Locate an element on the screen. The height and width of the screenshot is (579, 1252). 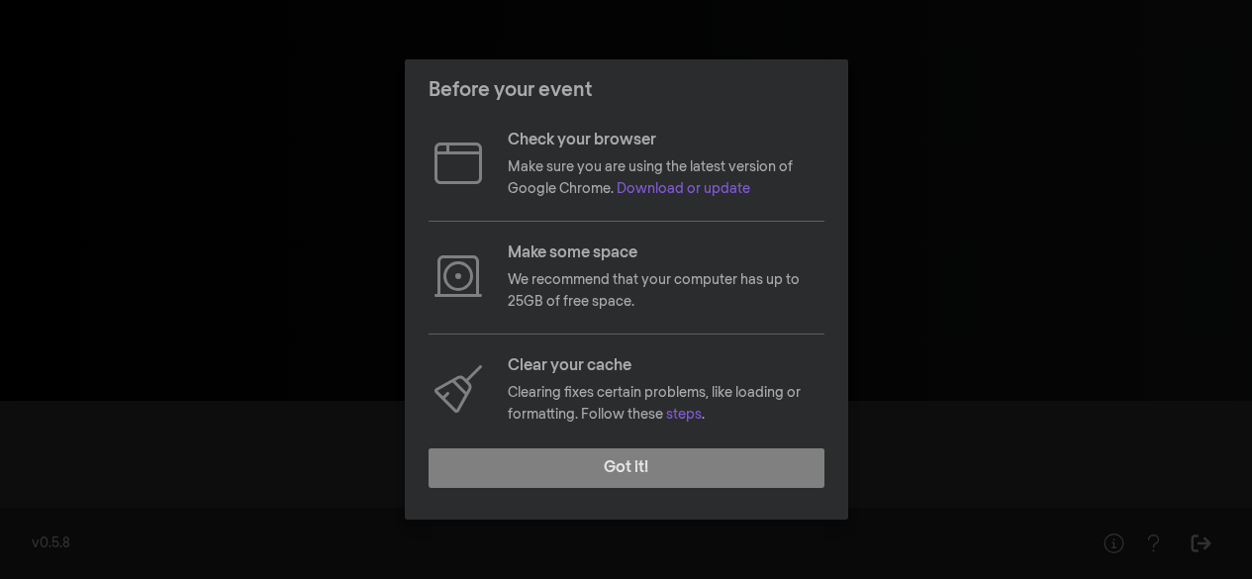
a: Download or update is located at coordinates (683, 189).